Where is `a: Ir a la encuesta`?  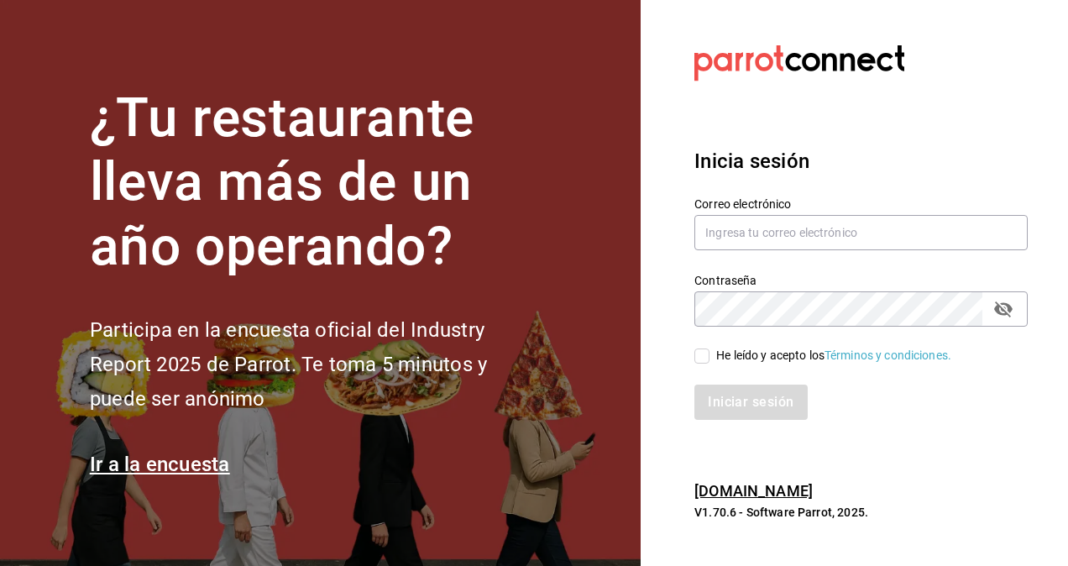
a: Ir a la encuesta is located at coordinates (160, 464).